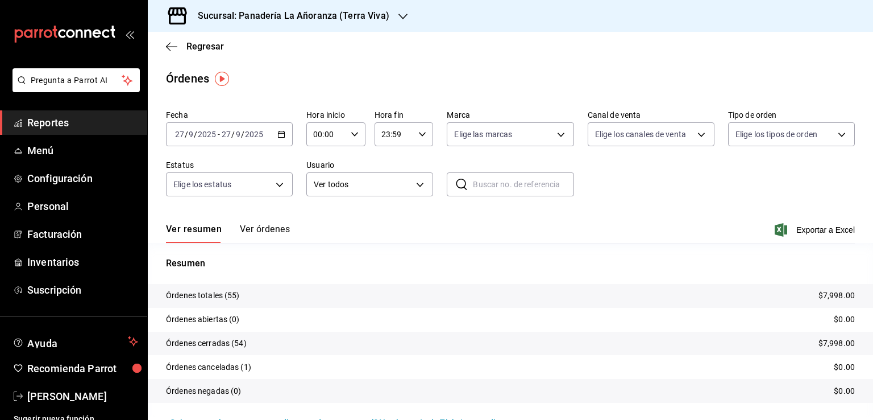 The image size is (873, 420). I want to click on span: Ayuda, so click(75, 341).